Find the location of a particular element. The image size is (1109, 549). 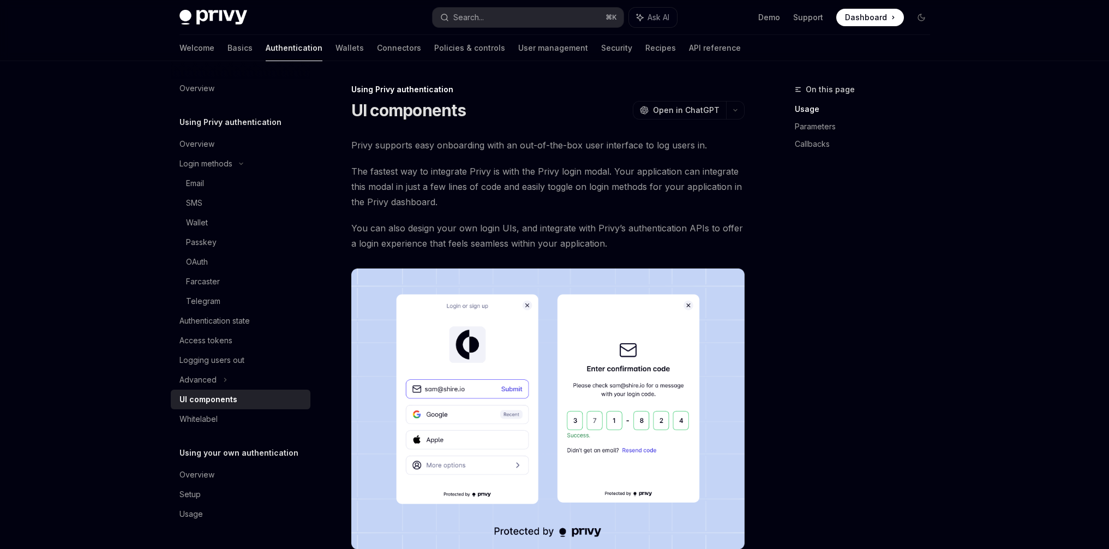

a: SMS is located at coordinates (241, 203).